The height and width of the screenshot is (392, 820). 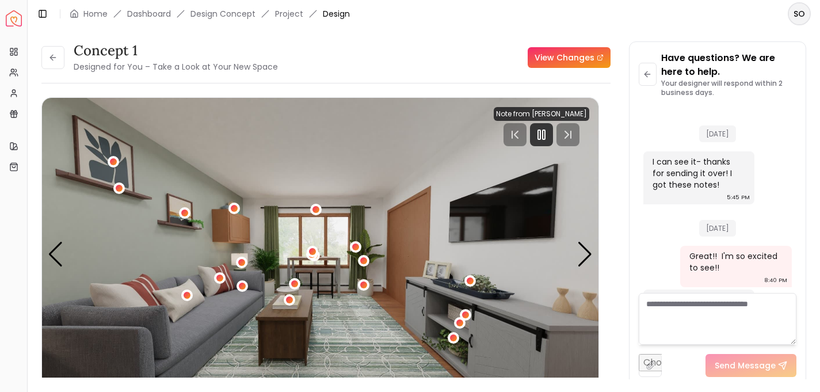 What do you see at coordinates (738, 197) in the screenshot?
I see `div: 5:45 PM` at bounding box center [738, 197].